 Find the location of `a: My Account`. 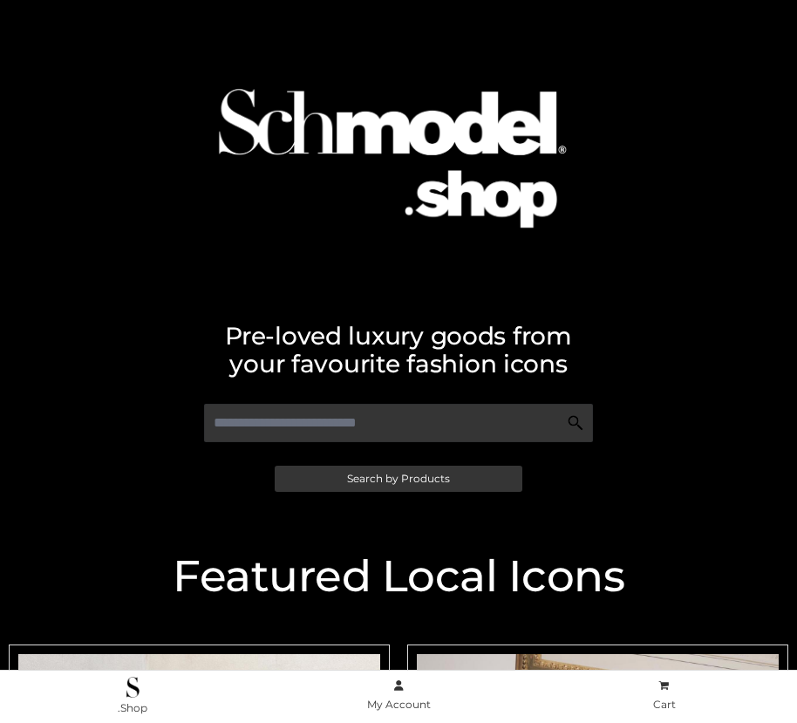

a: My Account is located at coordinates (398, 695).